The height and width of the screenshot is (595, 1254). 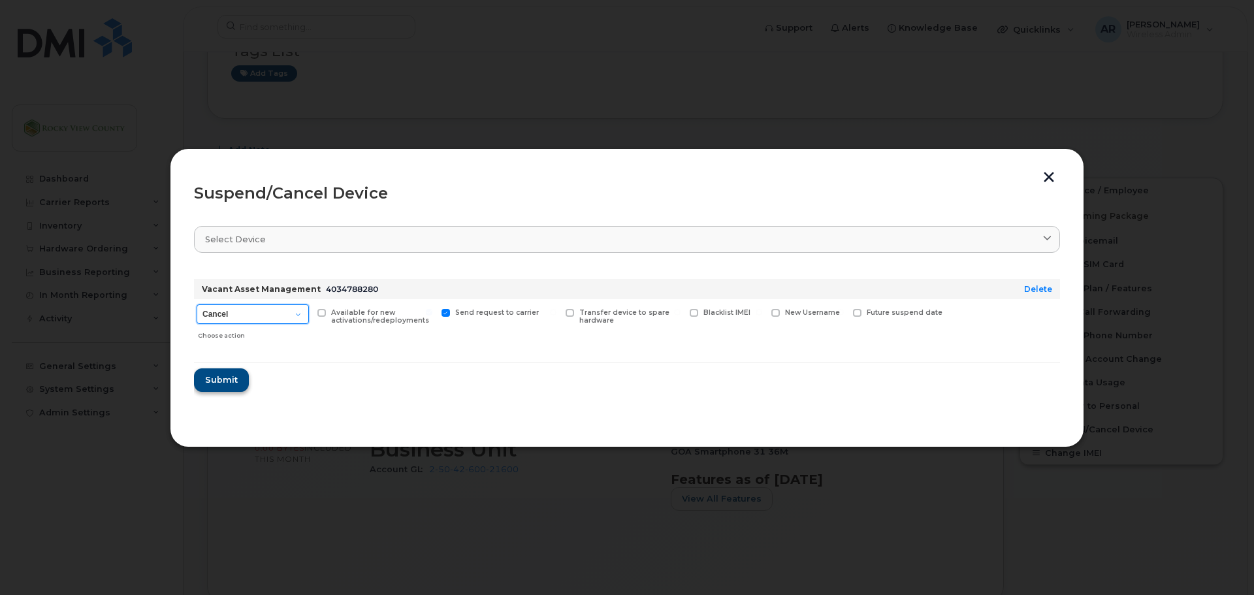 What do you see at coordinates (677, 312) in the screenshot?
I see `input: Blacklist IMEI` at bounding box center [677, 312].